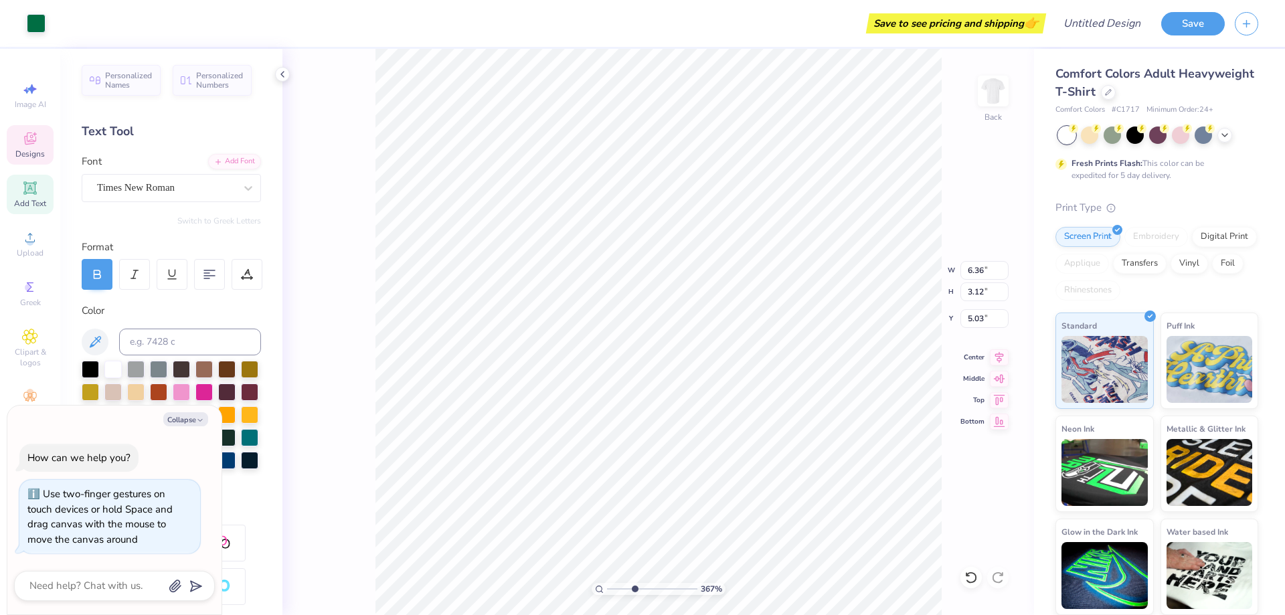 This screenshot has height=615, width=1285. I want to click on span: Comfort Colors Adult Heavyweight T-Shirt, so click(1155, 82).